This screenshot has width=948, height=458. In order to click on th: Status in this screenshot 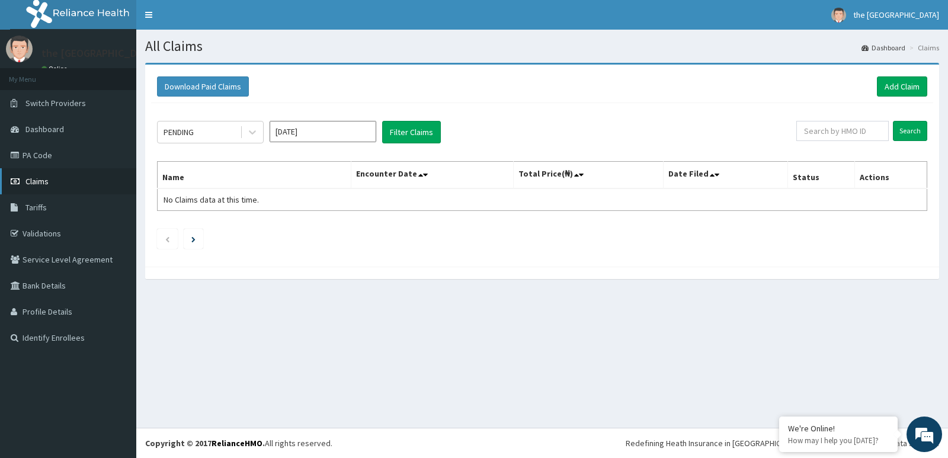, I will do `click(820, 175)`.